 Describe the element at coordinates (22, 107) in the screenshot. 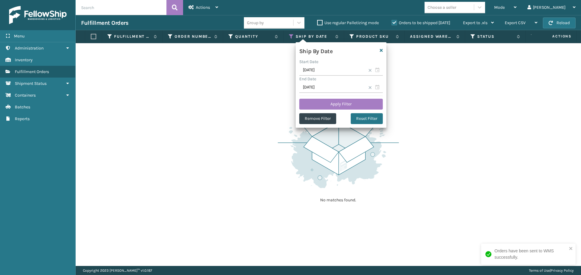

I see `span: Batches` at that location.